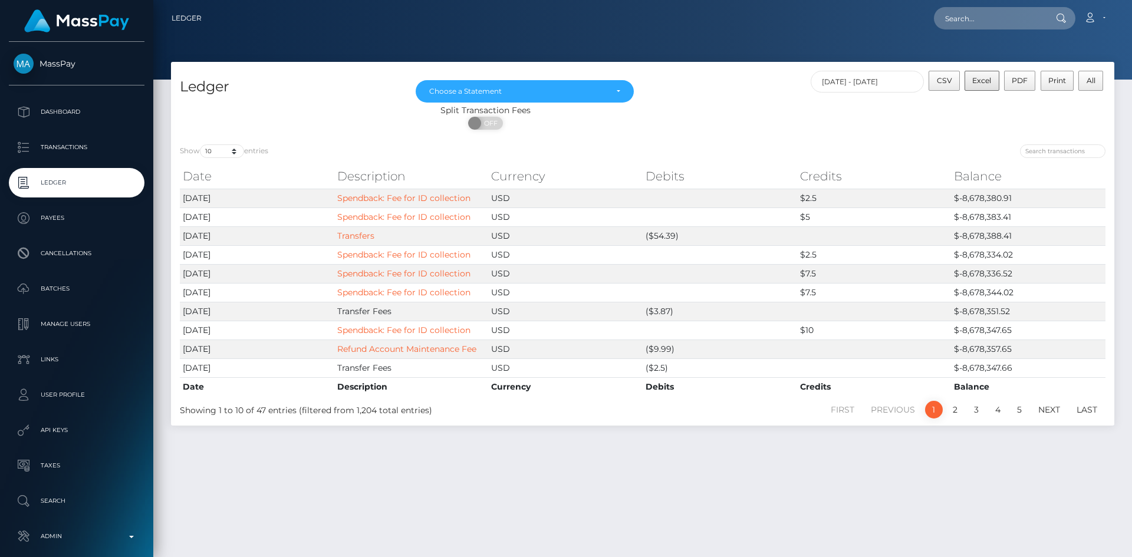 This screenshot has height=557, width=1132. I want to click on span: Print, so click(1057, 80).